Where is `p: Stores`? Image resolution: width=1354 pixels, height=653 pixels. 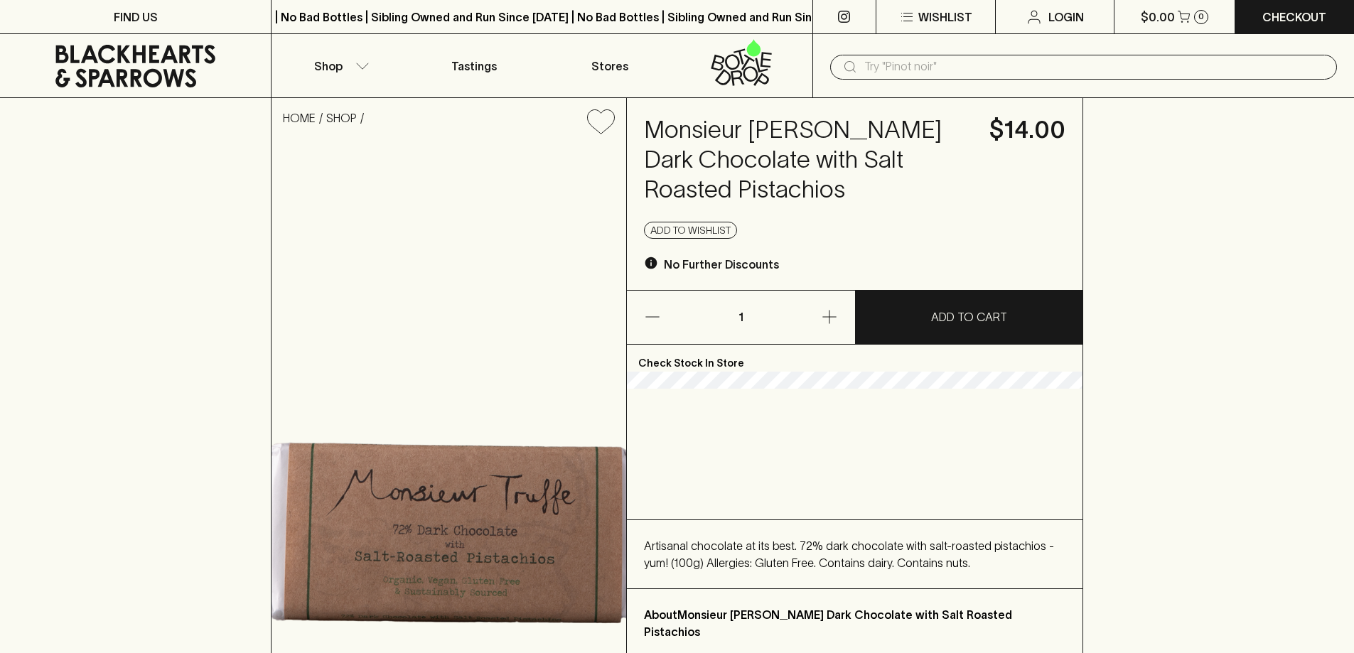
p: Stores is located at coordinates (610, 66).